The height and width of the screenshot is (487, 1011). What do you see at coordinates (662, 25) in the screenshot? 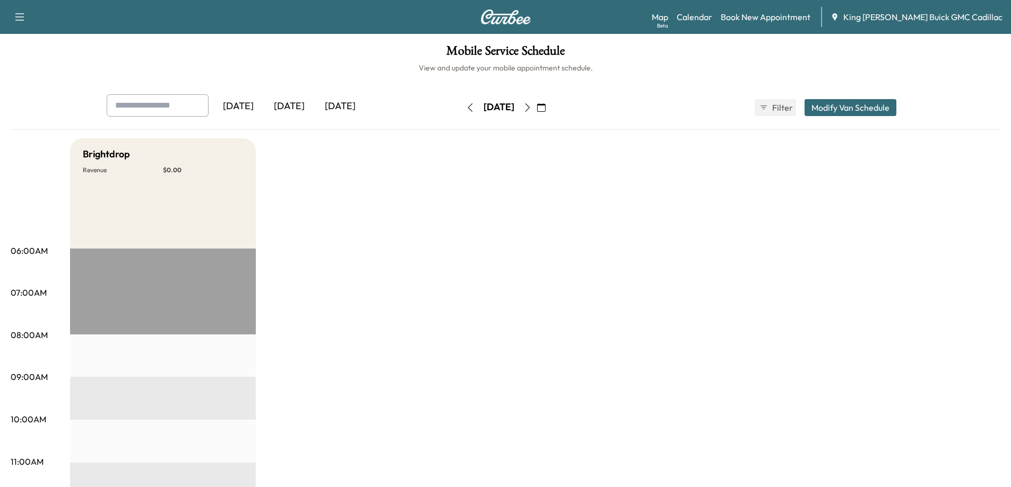
I see `div: Beta` at bounding box center [662, 25].